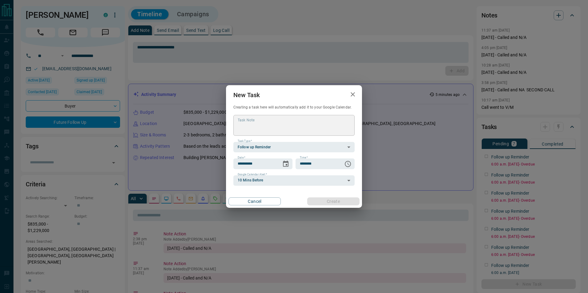 Image resolution: width=588 pixels, height=293 pixels. I want to click on div: Follow up Reminder, so click(294, 147).